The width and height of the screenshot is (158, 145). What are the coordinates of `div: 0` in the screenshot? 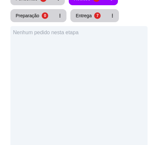 It's located at (45, 16).